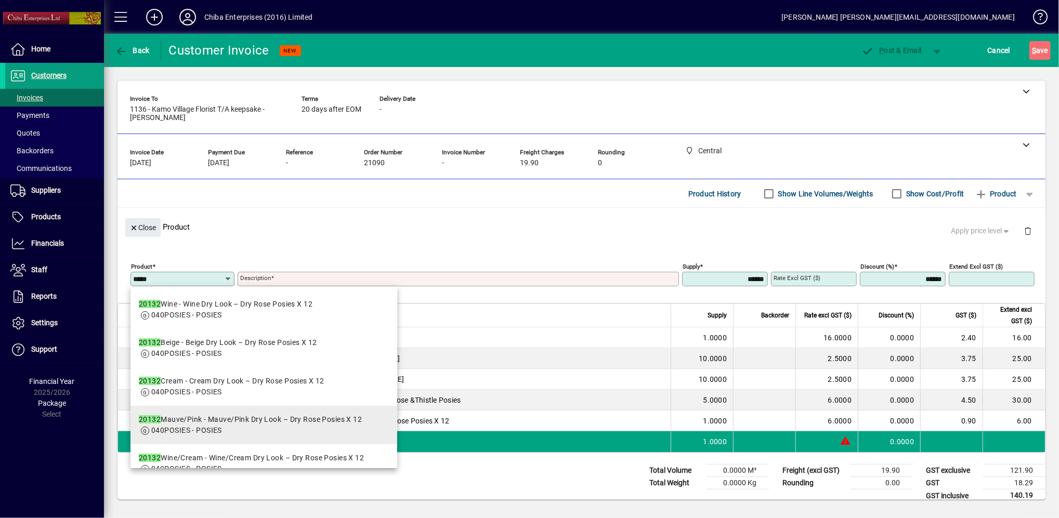 The image size is (1059, 518). What do you see at coordinates (47, 243) in the screenshot?
I see `span: Financials` at bounding box center [47, 243].